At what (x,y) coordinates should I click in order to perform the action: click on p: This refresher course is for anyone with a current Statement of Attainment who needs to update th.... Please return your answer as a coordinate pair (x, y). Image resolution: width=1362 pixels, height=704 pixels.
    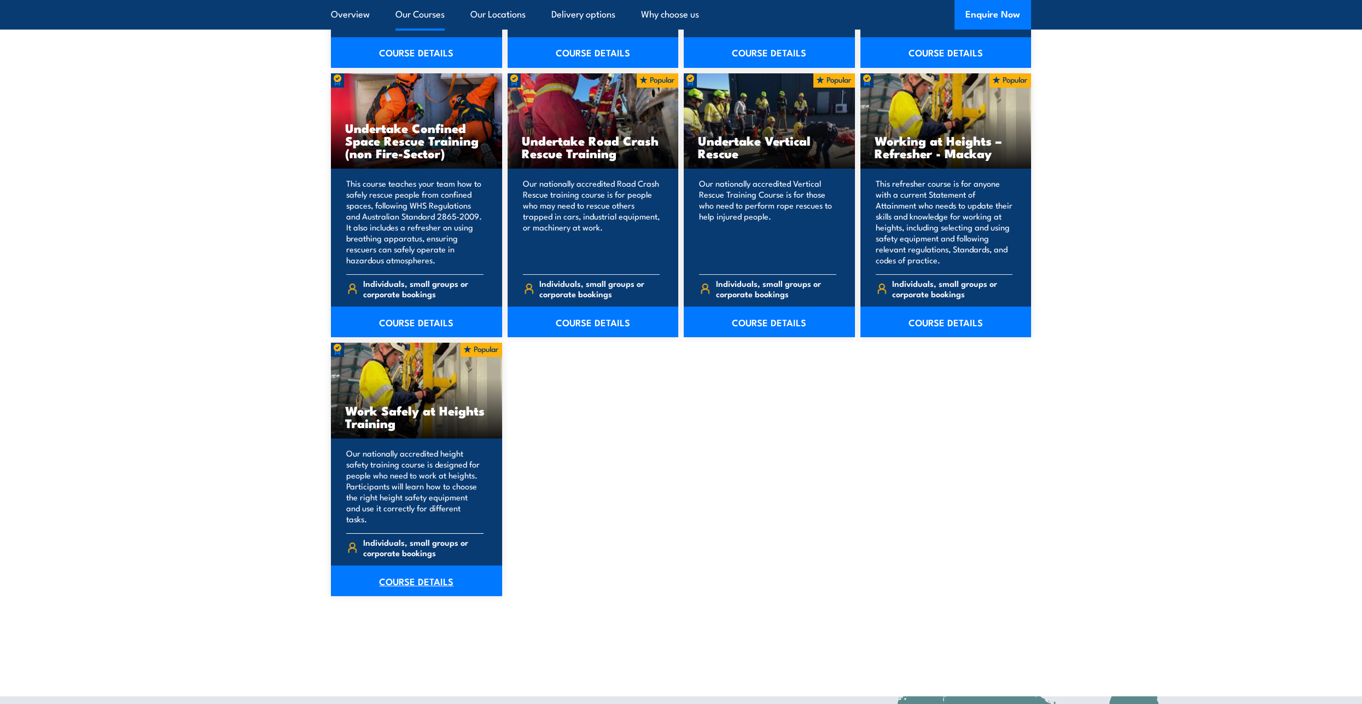
    Looking at the image, I should click on (944, 222).